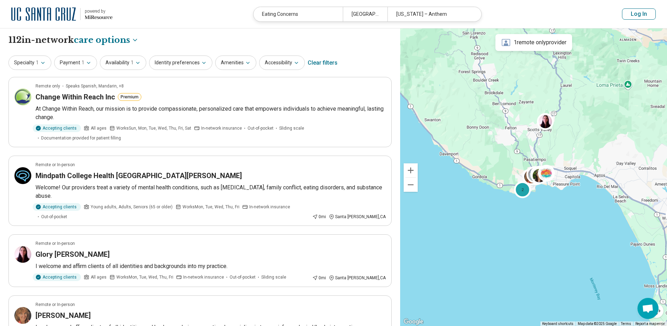 This screenshot has width=667, height=326. I want to click on span: Works Sun, Mon, Tue, Wed, Thu, Fri, Sat, so click(154, 128).